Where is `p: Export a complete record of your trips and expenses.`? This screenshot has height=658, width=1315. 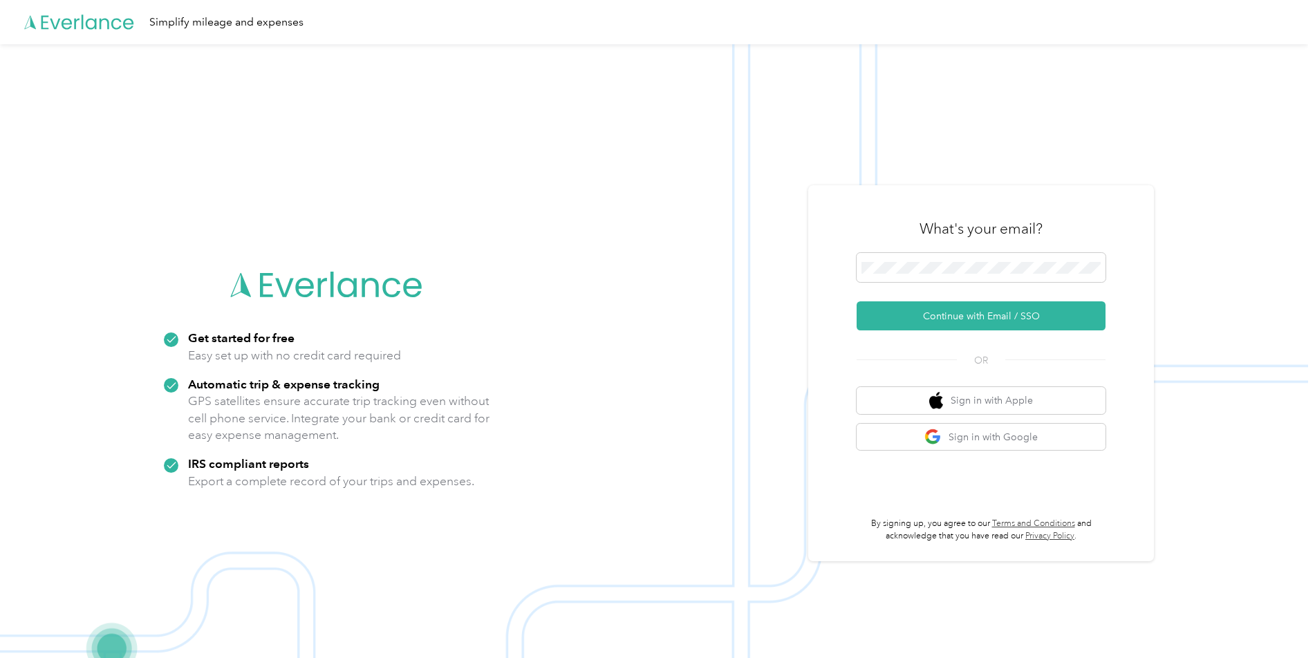 p: Export a complete record of your trips and expenses. is located at coordinates (331, 481).